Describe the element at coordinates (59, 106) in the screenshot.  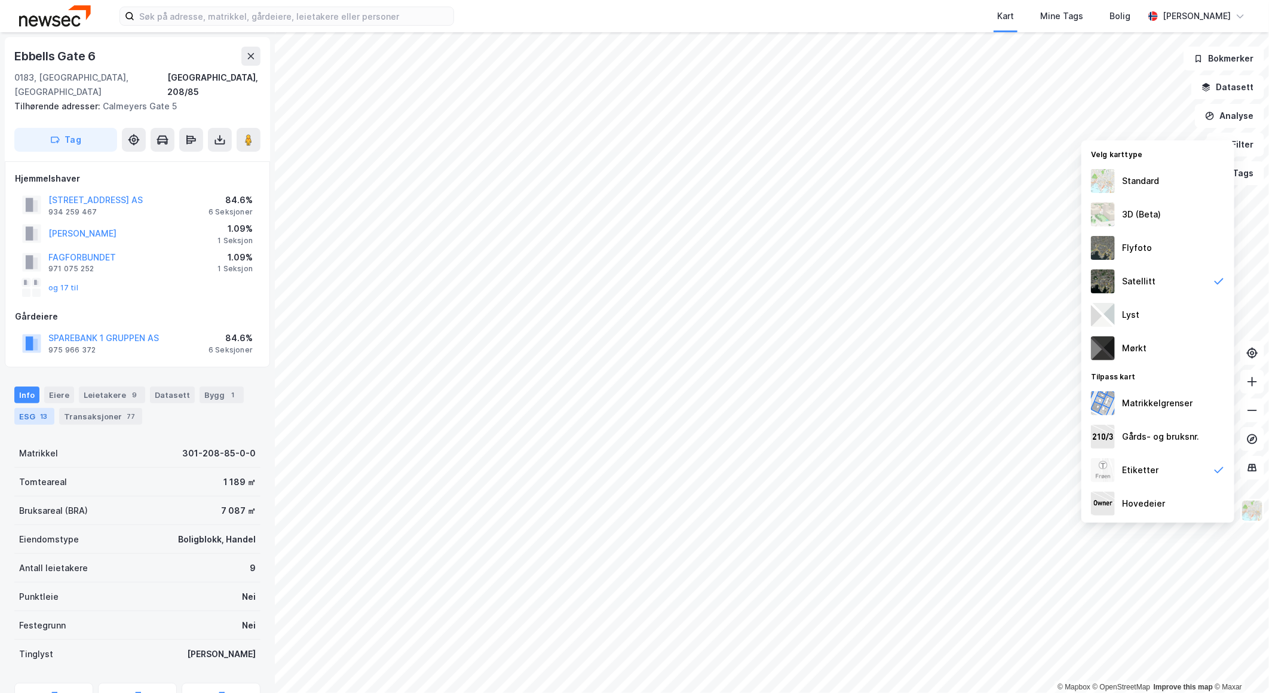
I see `span: Tilhørende adresser:` at that location.